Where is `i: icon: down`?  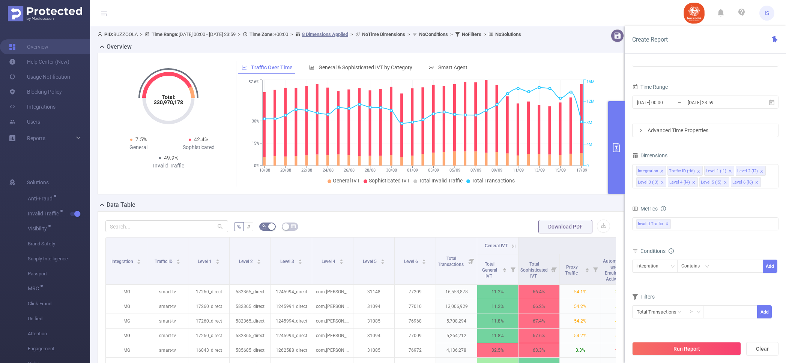
i: icon: down is located at coordinates (707, 267).